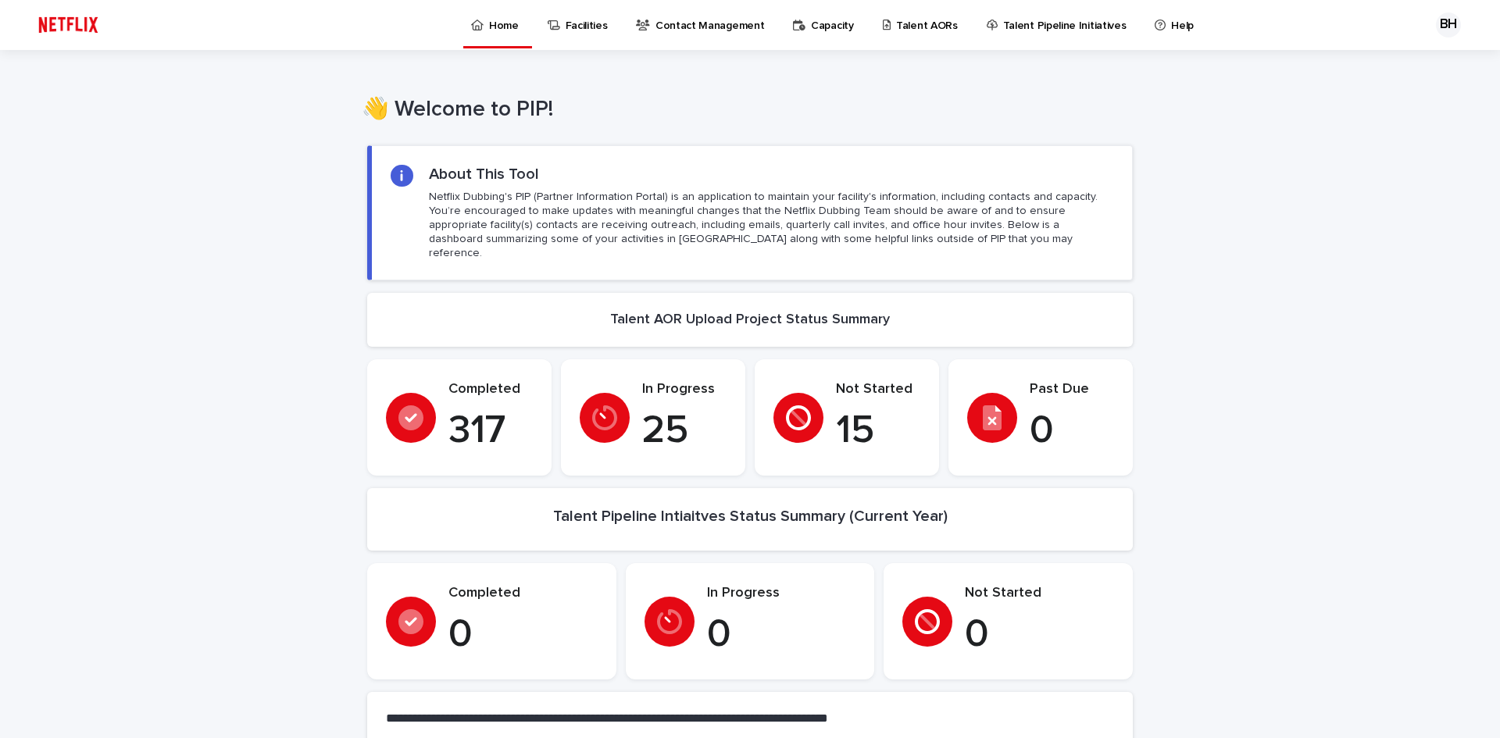  Describe the element at coordinates (1072, 390) in the screenshot. I see `p: Past Due` at that location.